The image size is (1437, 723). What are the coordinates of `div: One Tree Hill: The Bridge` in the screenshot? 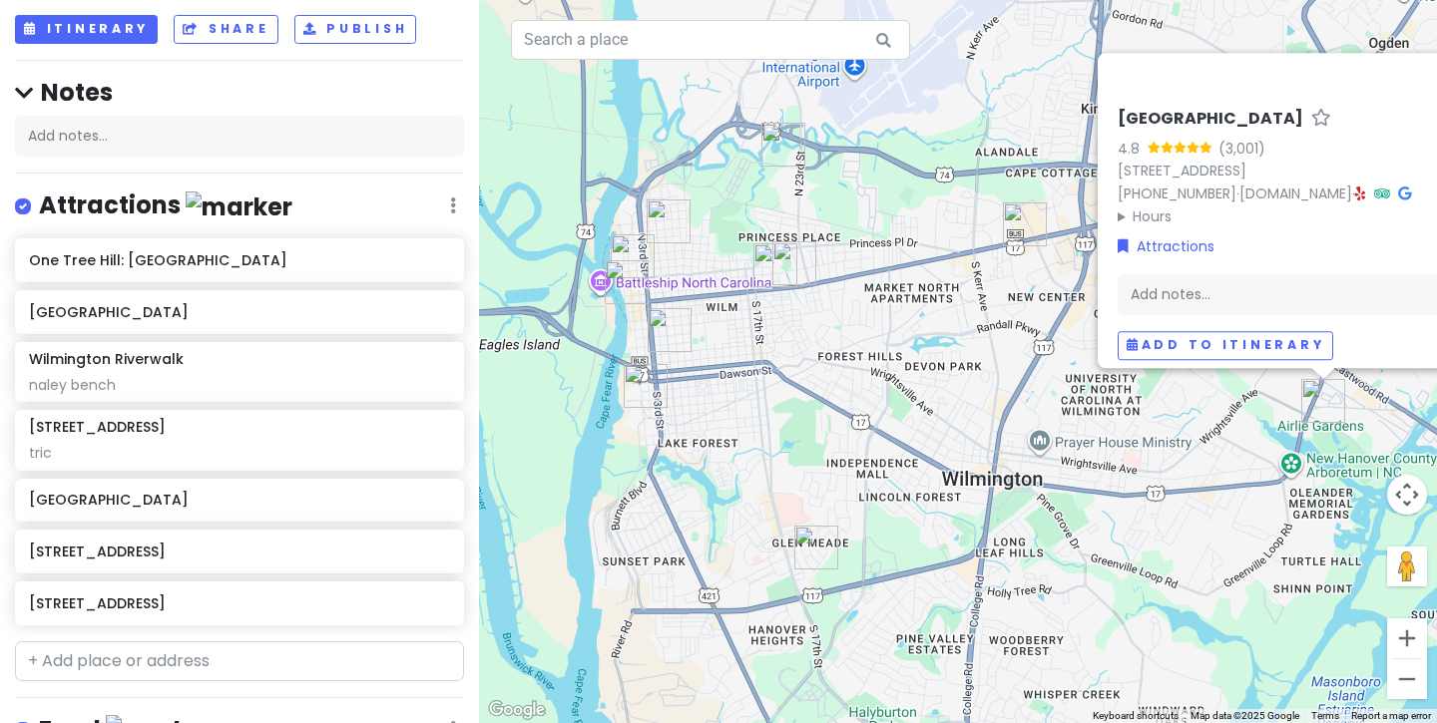 It's located at (669, 222).